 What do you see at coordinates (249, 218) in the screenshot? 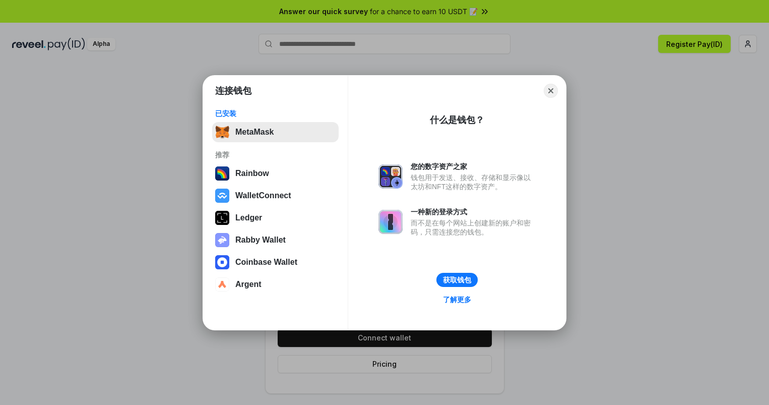
I see `div: Ledger` at bounding box center [249, 218].